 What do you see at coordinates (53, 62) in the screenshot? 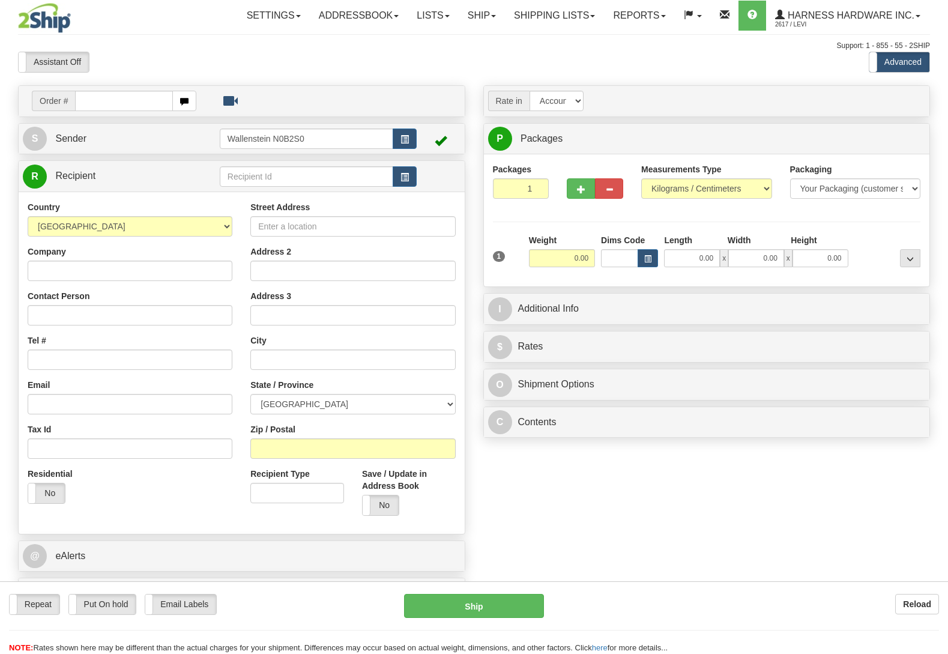
I see `label: Assistant Off` at bounding box center [53, 62].